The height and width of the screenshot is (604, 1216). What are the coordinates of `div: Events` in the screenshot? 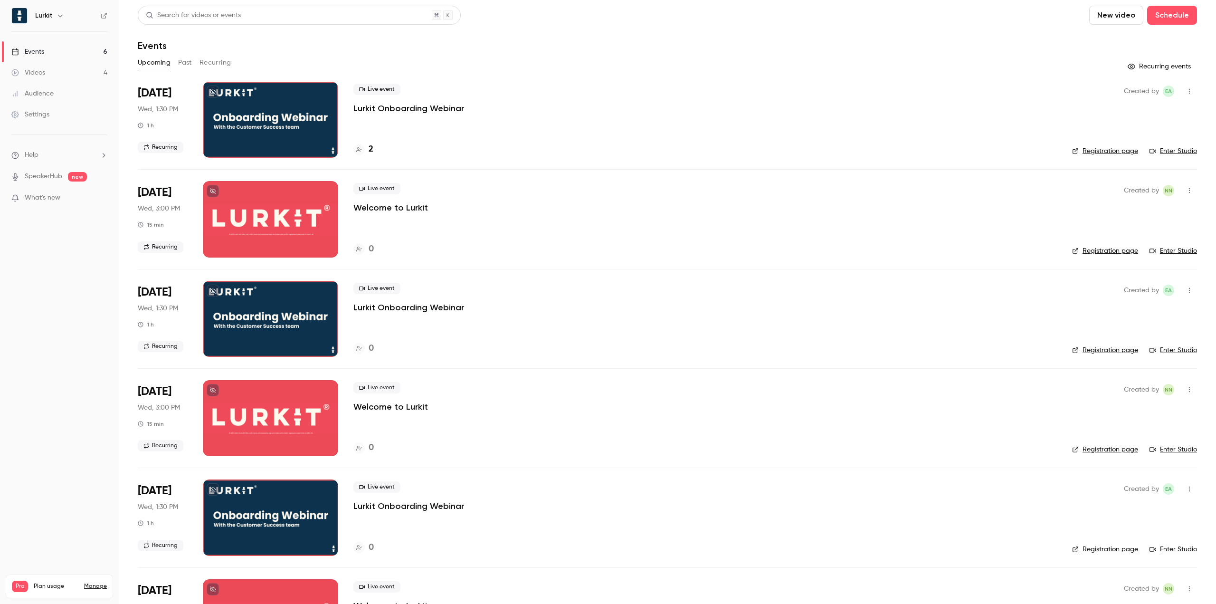 It's located at (28, 52).